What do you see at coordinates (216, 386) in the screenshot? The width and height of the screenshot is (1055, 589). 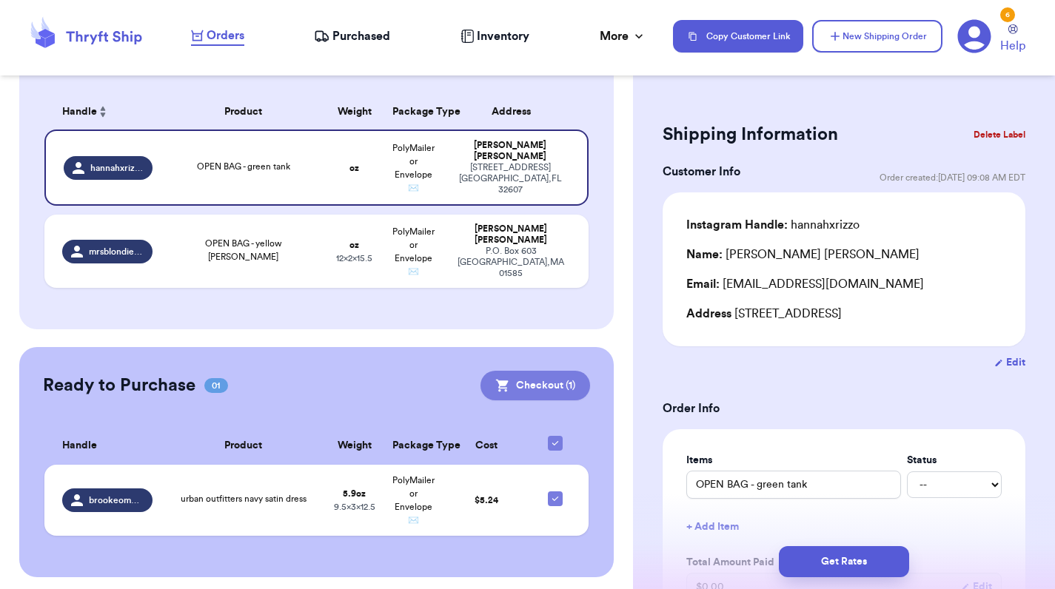 I see `span: 01` at bounding box center [216, 386].